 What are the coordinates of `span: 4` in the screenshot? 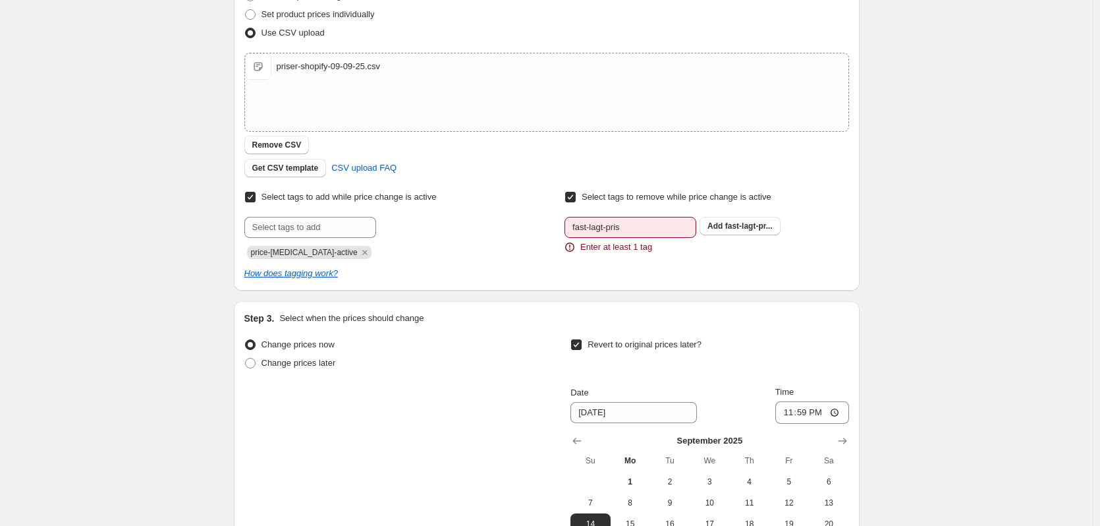 It's located at (749, 481).